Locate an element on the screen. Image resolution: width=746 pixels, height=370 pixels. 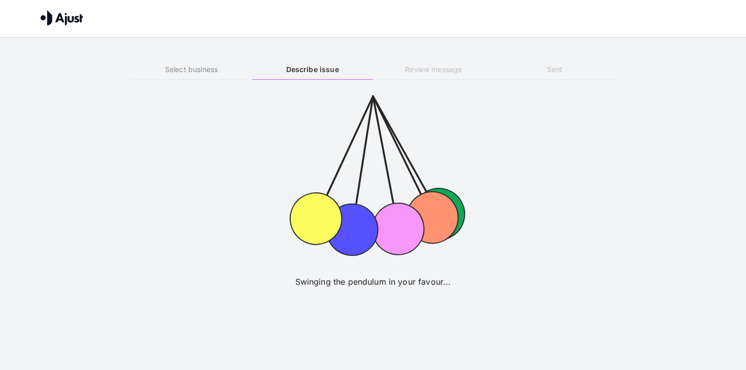
p: Swinging the pendulum in your favour... is located at coordinates (373, 281).